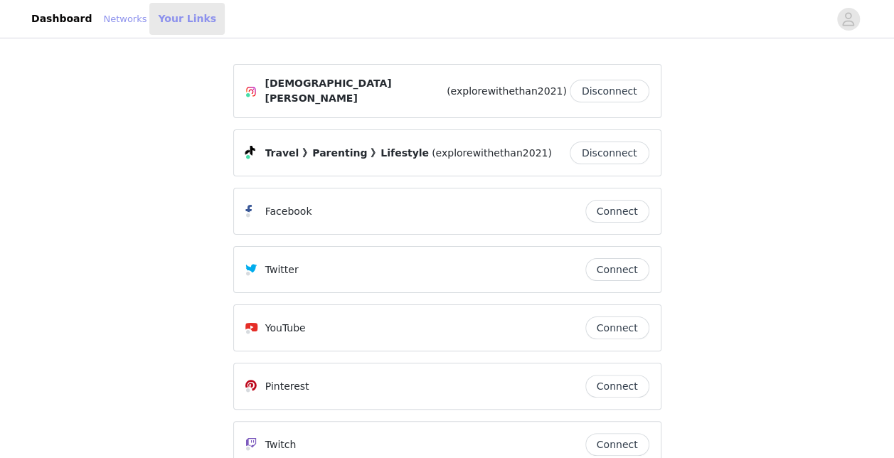  I want to click on a: Your Links, so click(187, 18).